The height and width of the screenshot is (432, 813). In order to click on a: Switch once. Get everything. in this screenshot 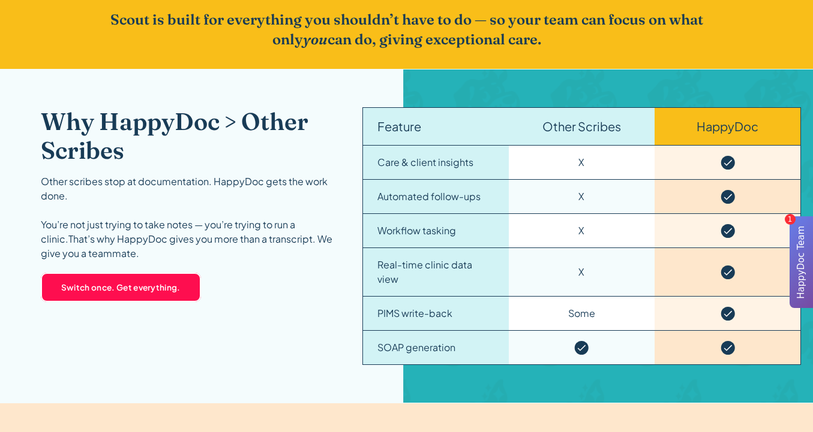, I will do `click(121, 287)`.